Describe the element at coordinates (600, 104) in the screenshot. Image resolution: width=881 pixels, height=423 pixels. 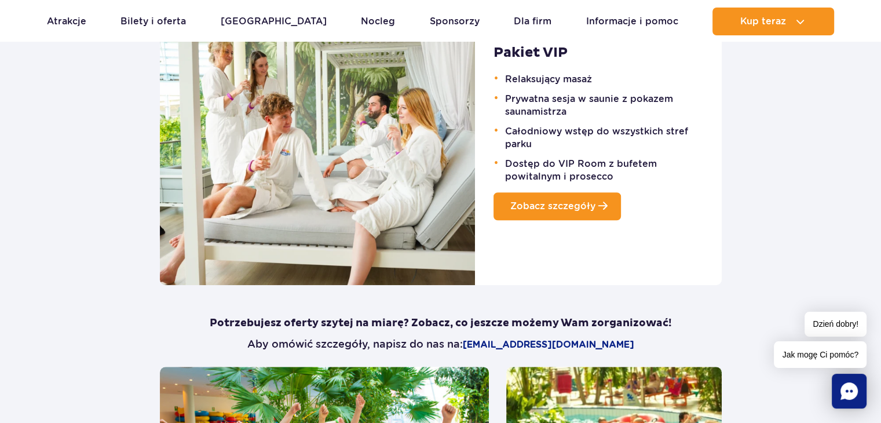
I see `li: Prywatna sesja w saunie z pokazem saunamistrza` at that location.